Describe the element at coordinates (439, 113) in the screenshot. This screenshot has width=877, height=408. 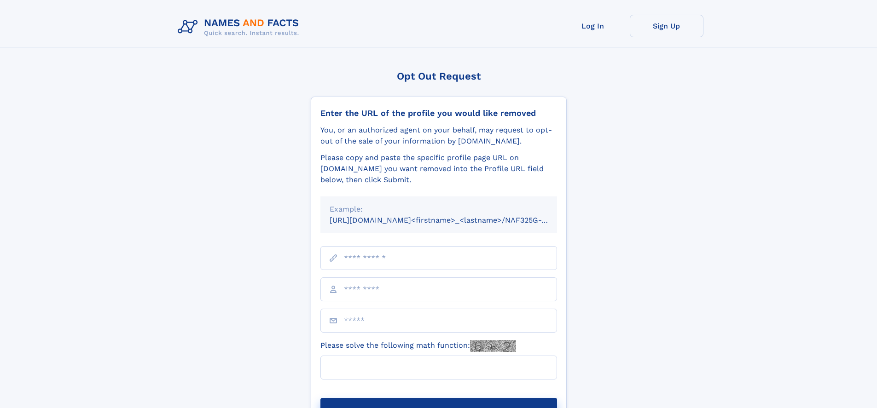
I see `div: Enter the URL of the profile you would like removed` at that location.